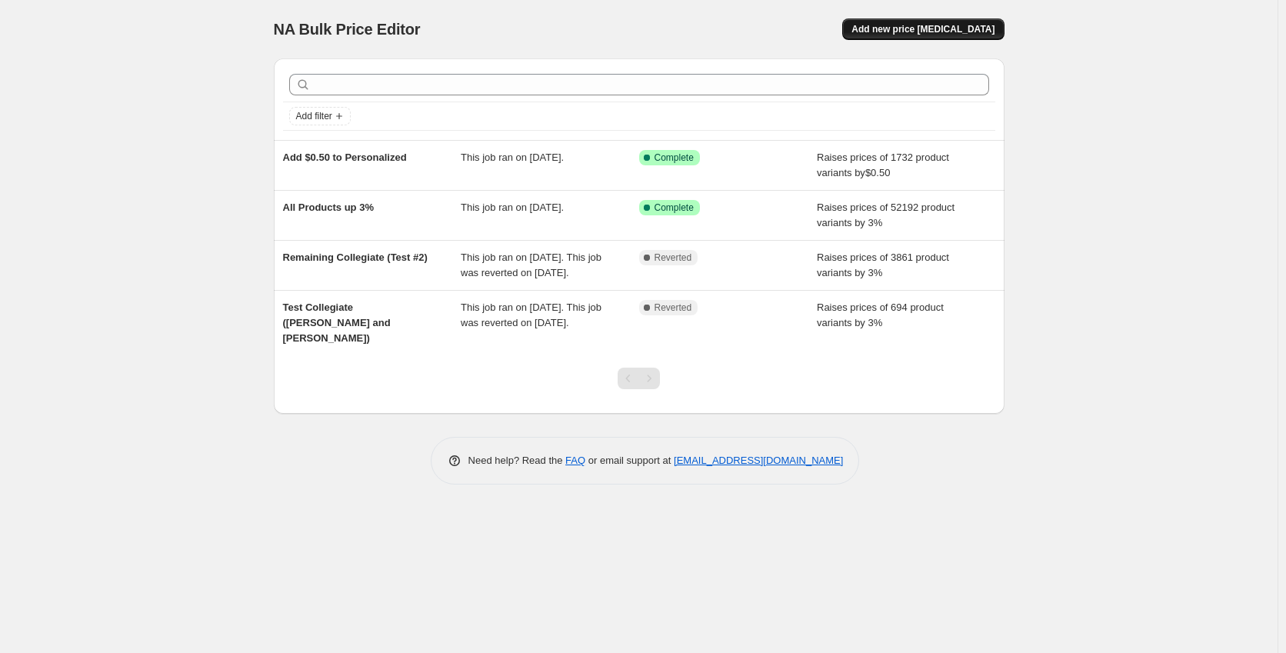 This screenshot has height=653, width=1286. What do you see at coordinates (355, 257) in the screenshot?
I see `span: Remaining Collegiate (Test #2)` at bounding box center [355, 257].